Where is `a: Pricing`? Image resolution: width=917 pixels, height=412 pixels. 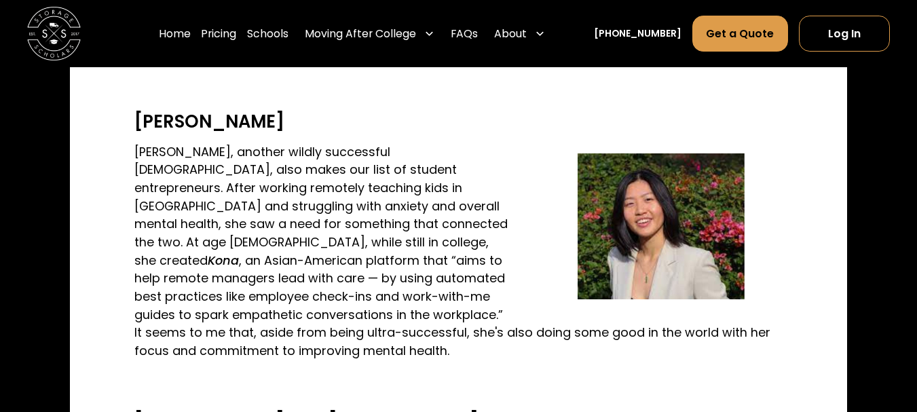 a: Pricing is located at coordinates (219, 33).